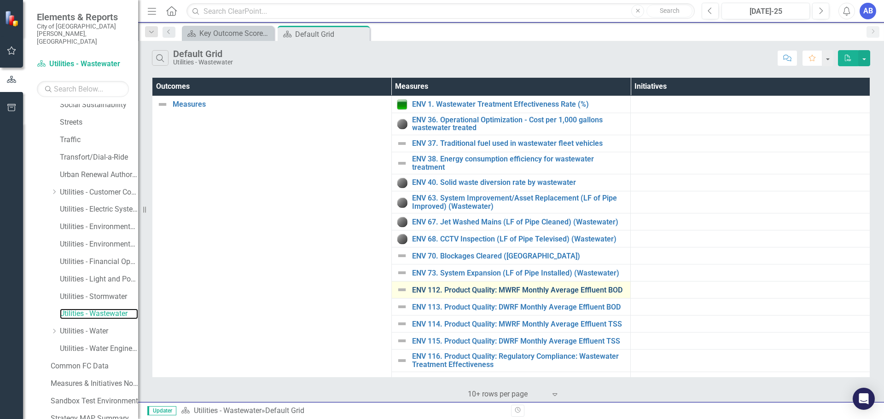 This screenshot has width=884, height=419. What do you see at coordinates (99, 244) in the screenshot?
I see `a: Utilities - Environmental Services Div.` at bounding box center [99, 244].